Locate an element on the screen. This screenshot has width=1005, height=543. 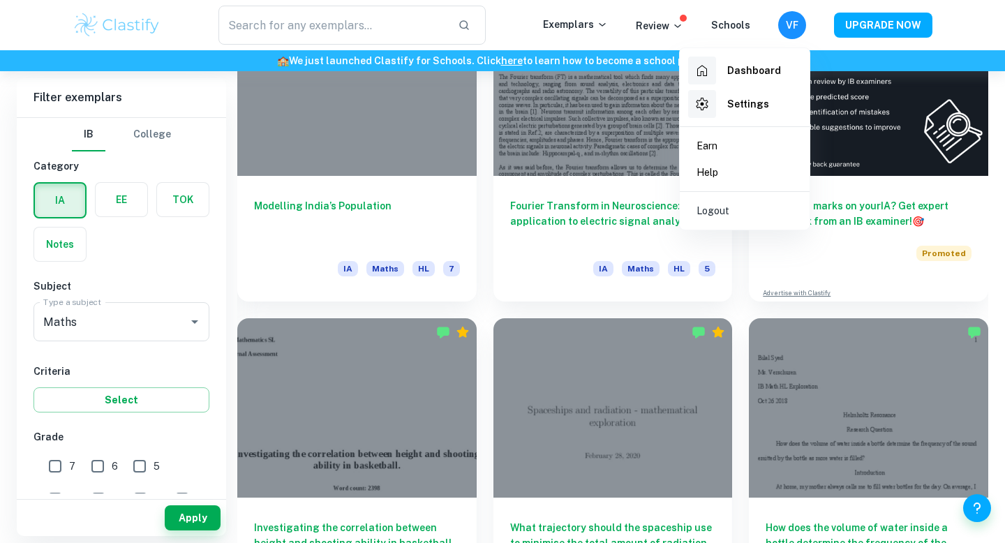
a: Help is located at coordinates (745, 172).